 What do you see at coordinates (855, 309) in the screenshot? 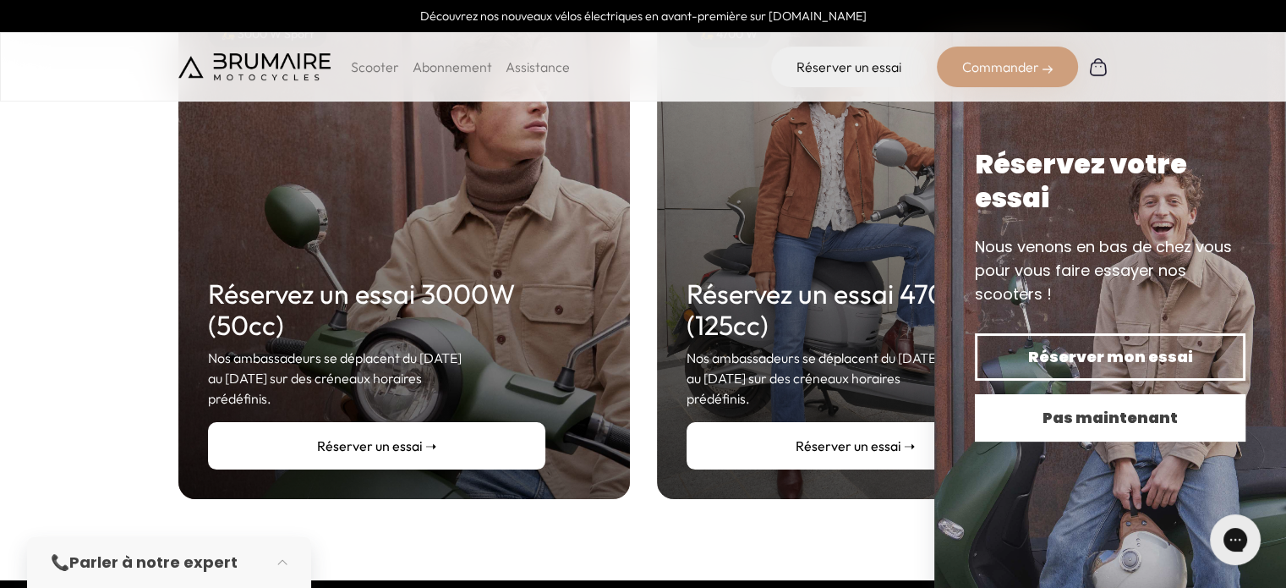
I see `h2: Réservez un essai 4700W (125cc)` at bounding box center [855, 309].